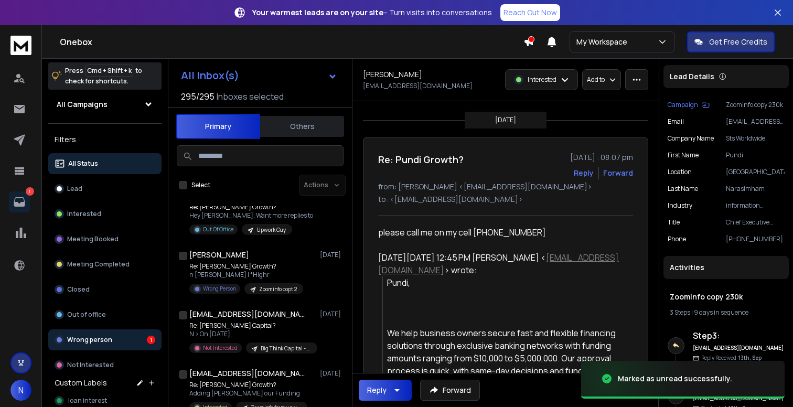 Image resolution: width=793 pixels, height=407 pixels. I want to click on span: 3 Steps, so click(680, 312).